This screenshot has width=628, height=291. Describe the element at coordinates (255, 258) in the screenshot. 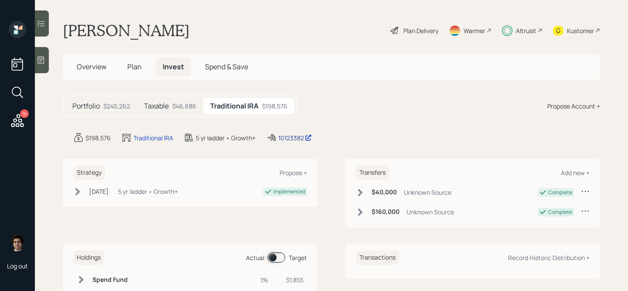

I see `div: Actual` at that location.